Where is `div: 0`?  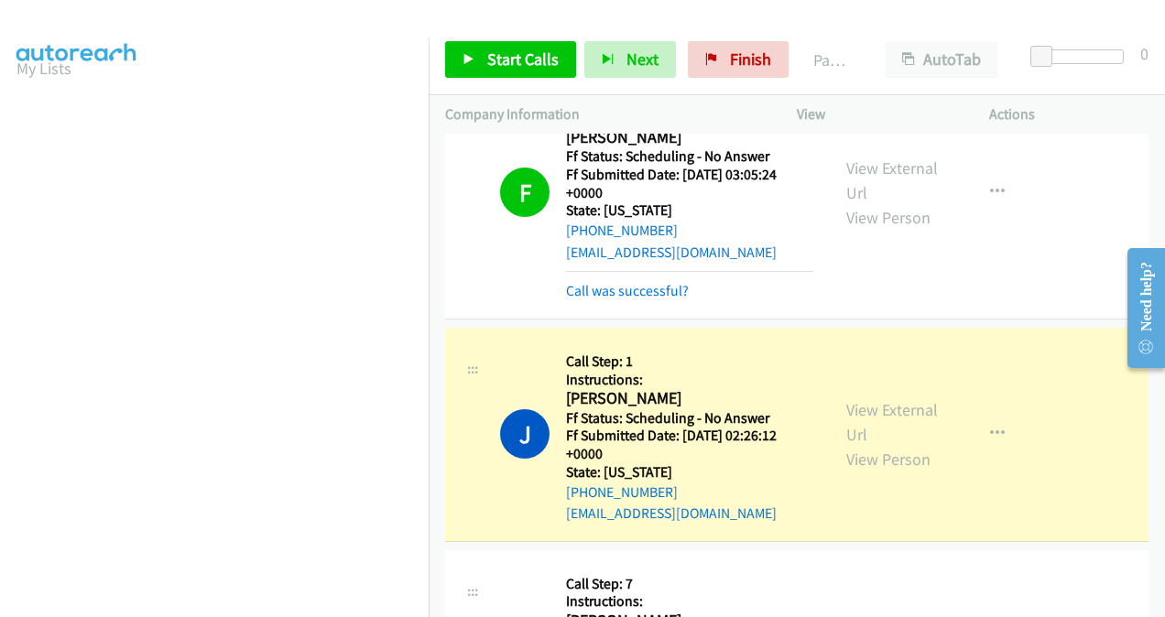
div: 0 is located at coordinates (1144, 53).